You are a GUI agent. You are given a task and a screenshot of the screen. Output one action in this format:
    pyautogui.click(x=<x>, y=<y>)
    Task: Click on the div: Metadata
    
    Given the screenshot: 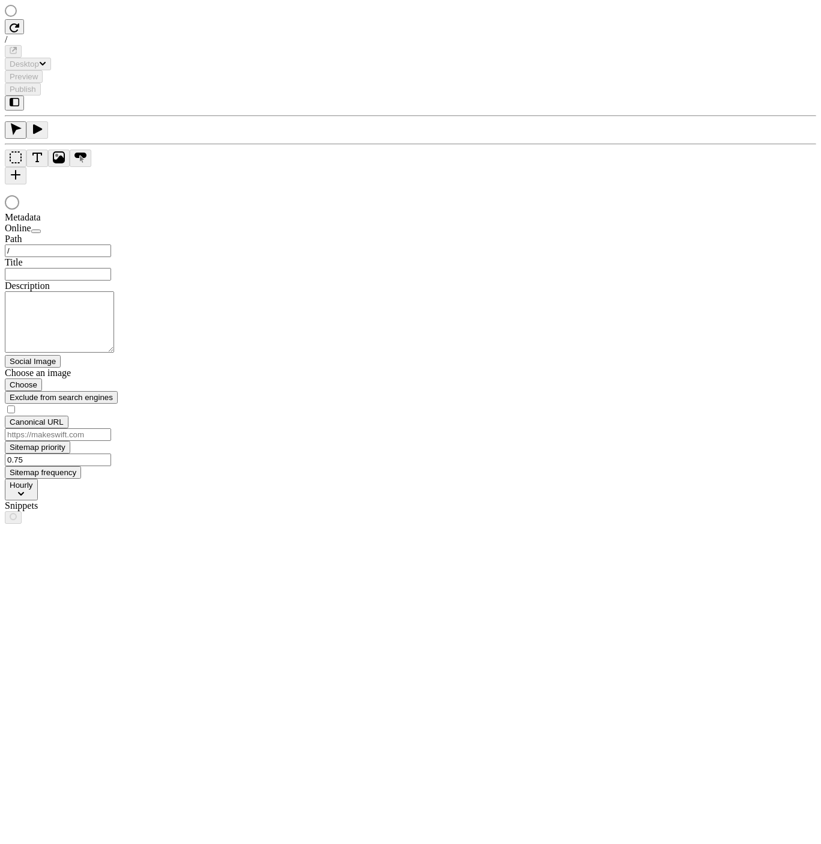 What is the action you would take?
    pyautogui.click(x=77, y=217)
    